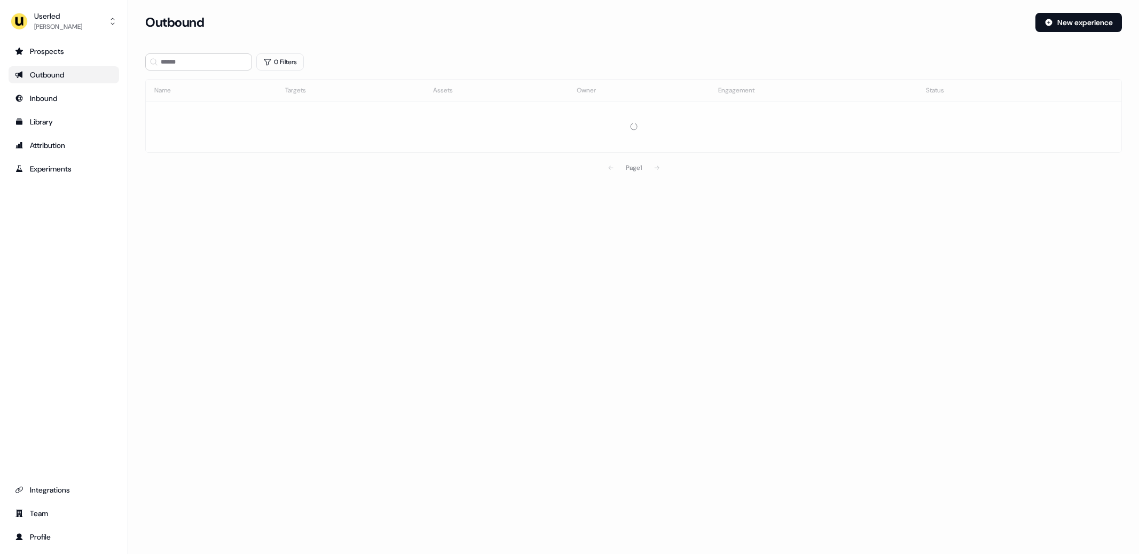 The width and height of the screenshot is (1139, 554). Describe the element at coordinates (64, 51) in the screenshot. I see `div: Prospects` at that location.